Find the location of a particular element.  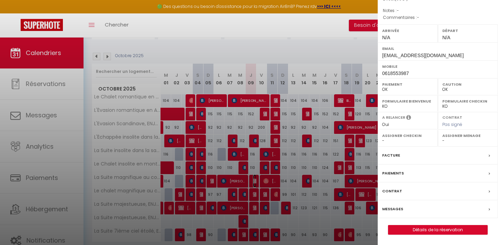

p: Commentaires : is located at coordinates (438, 18).